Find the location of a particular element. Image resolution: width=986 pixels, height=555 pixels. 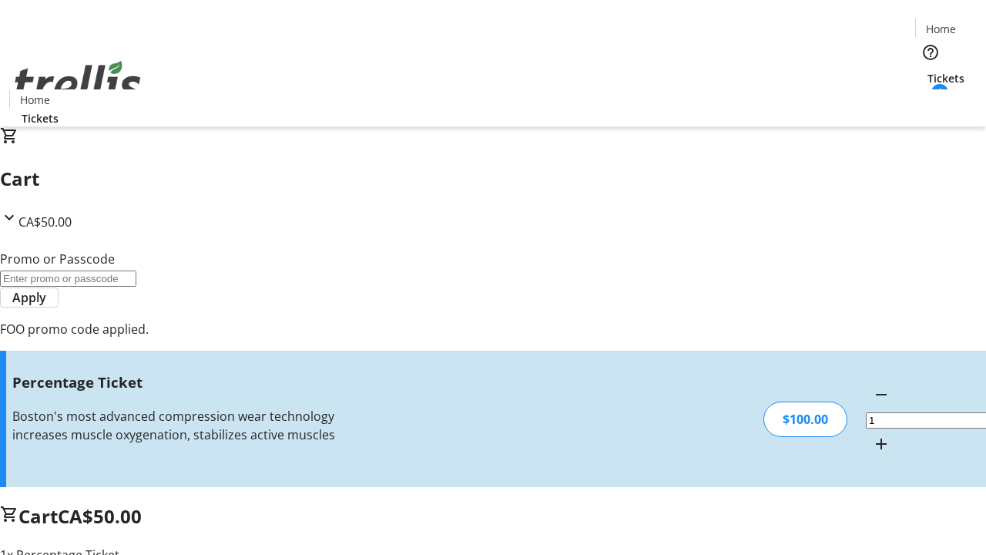

span: Apply is located at coordinates (29, 297).